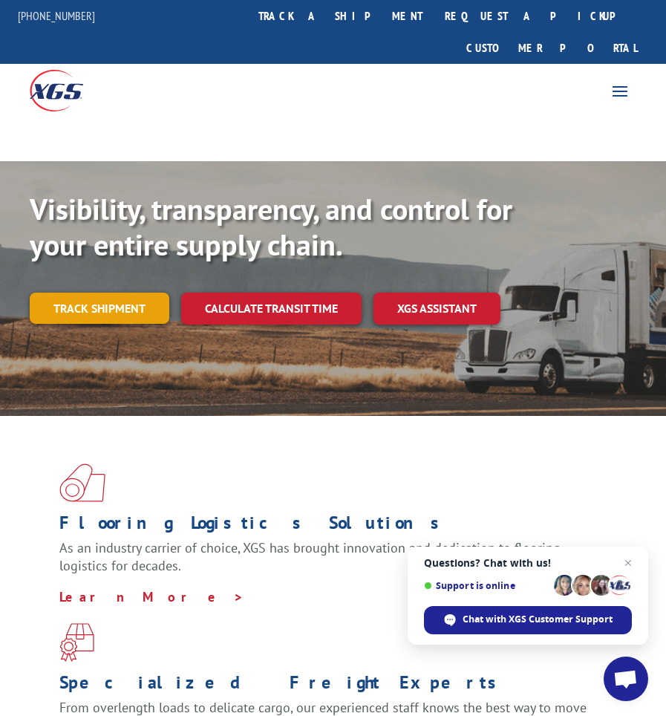  What do you see at coordinates (552, 48) in the screenshot?
I see `a: Customer Portal` at bounding box center [552, 48].